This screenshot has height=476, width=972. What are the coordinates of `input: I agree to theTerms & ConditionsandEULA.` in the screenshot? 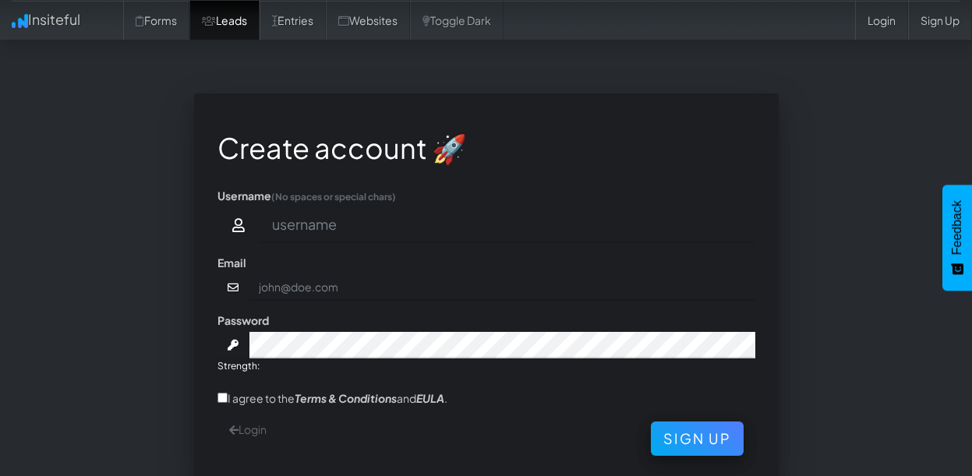 It's located at (222, 398).